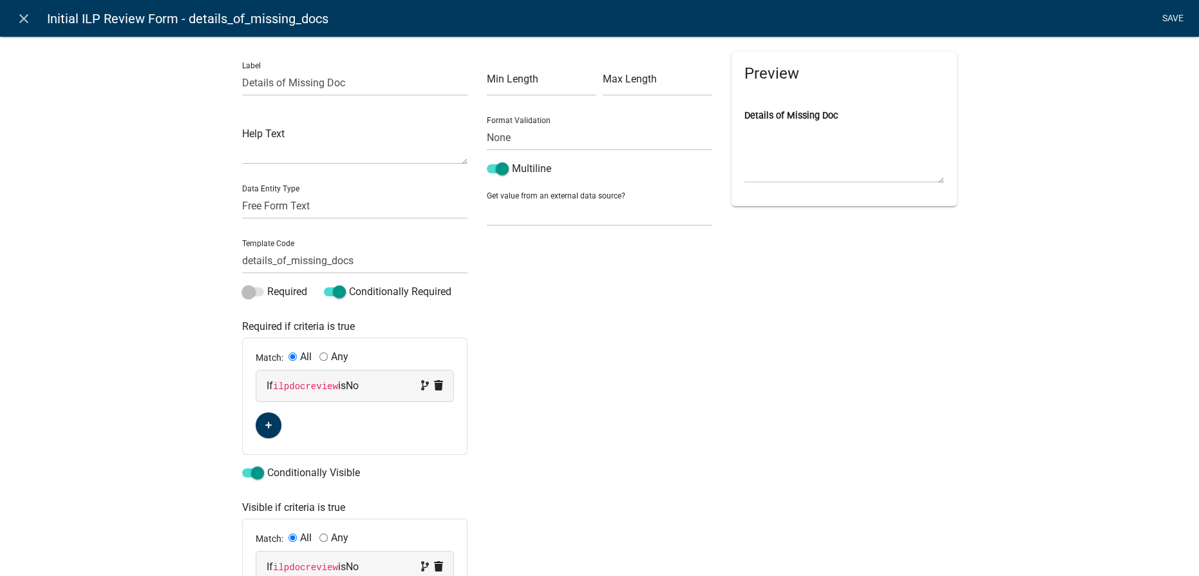  I want to click on span: Initial ILP Review Form - details_of_missing_docs, so click(187, 19).